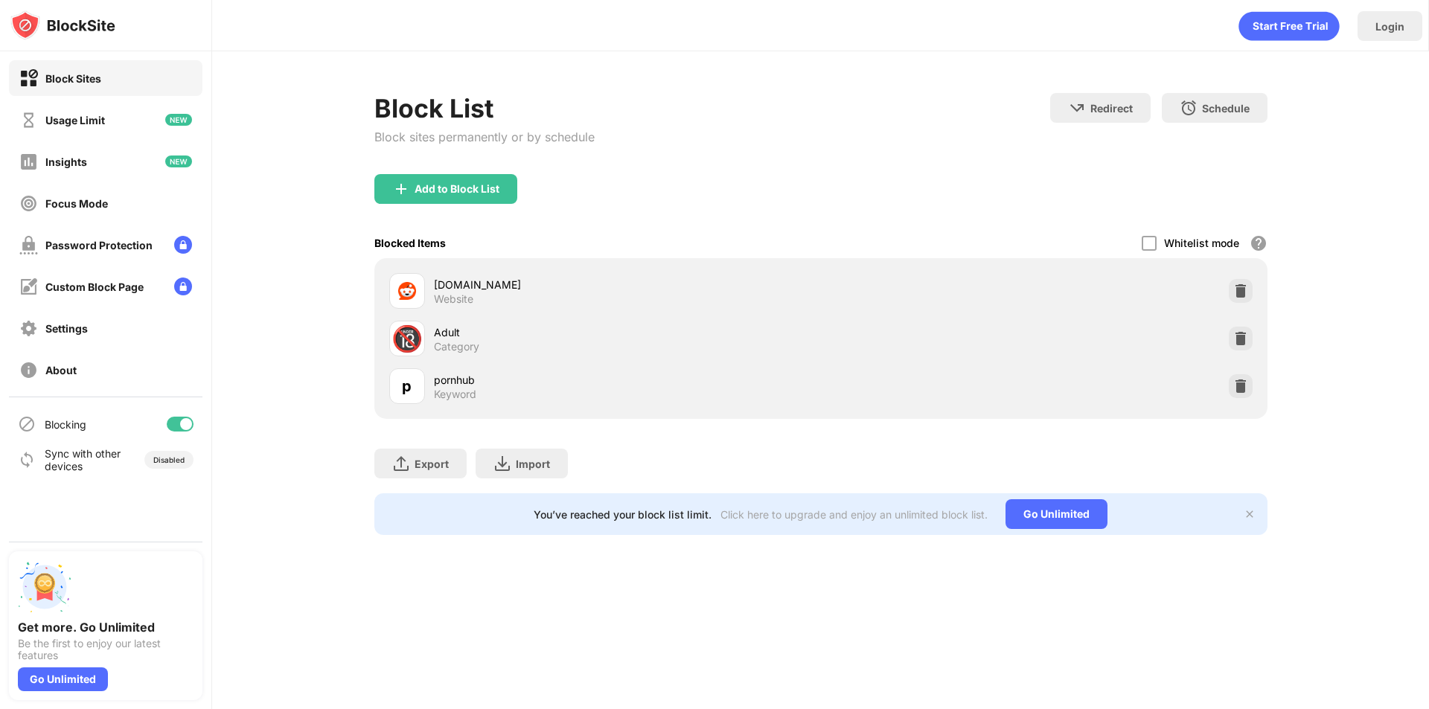 This screenshot has width=1429, height=709. Describe the element at coordinates (65, 424) in the screenshot. I see `div: Blocking` at that location.